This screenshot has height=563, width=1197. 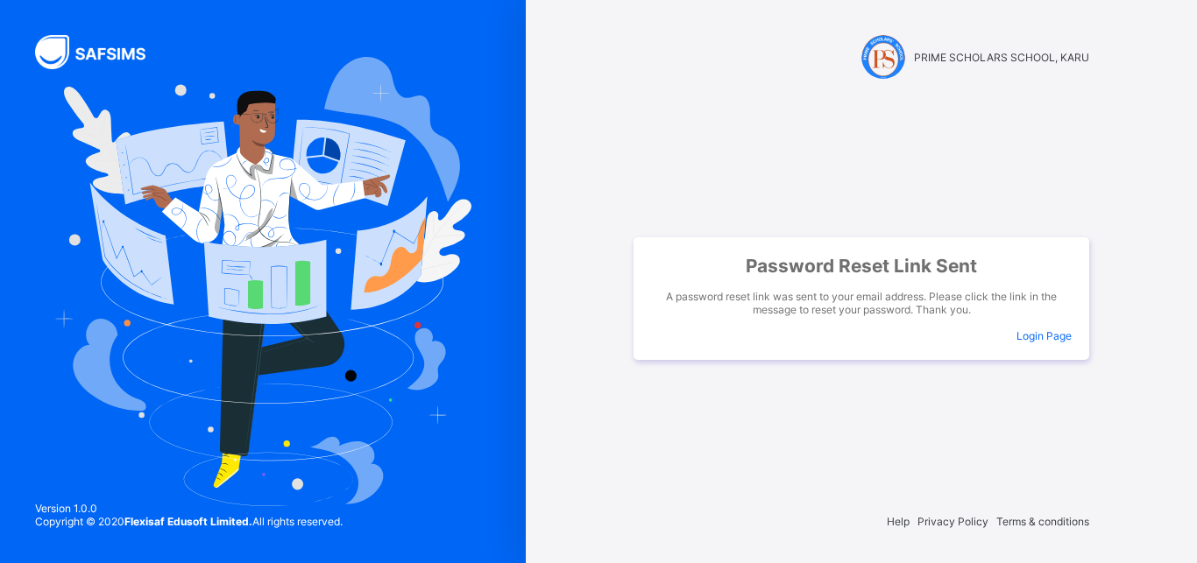 I want to click on img: Hero Image, so click(x=263, y=281).